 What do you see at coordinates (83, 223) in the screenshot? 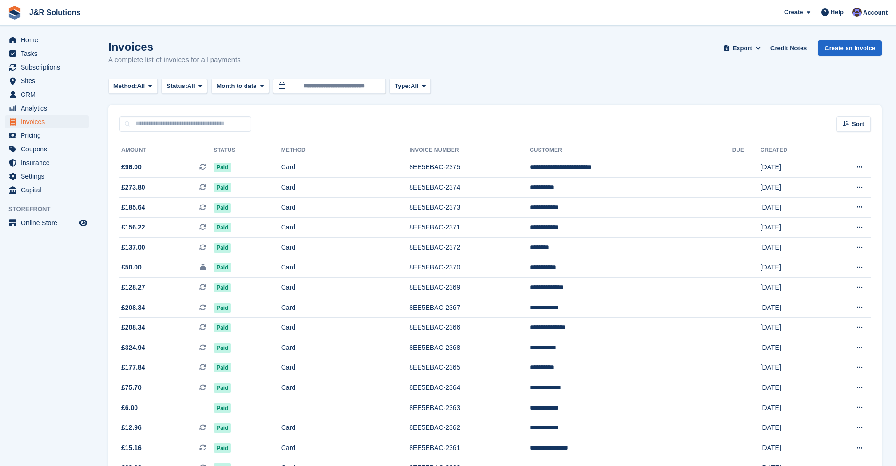
I see `a: Preview store` at bounding box center [83, 223].